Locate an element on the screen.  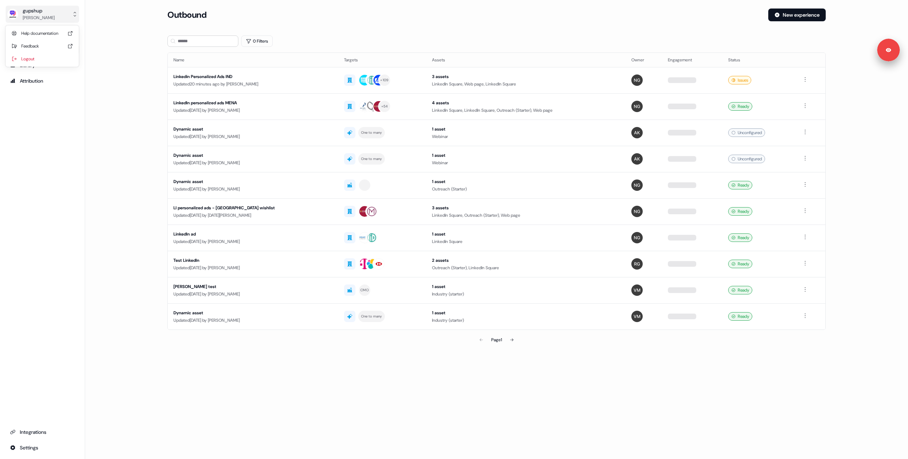
div: Feedback is located at coordinates (42, 46).